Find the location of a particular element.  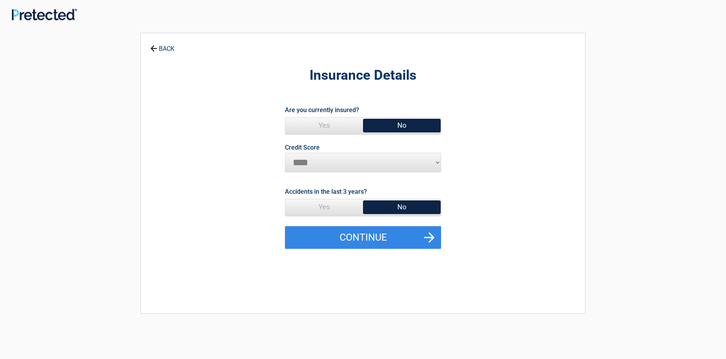

button: Continue is located at coordinates (363, 237).